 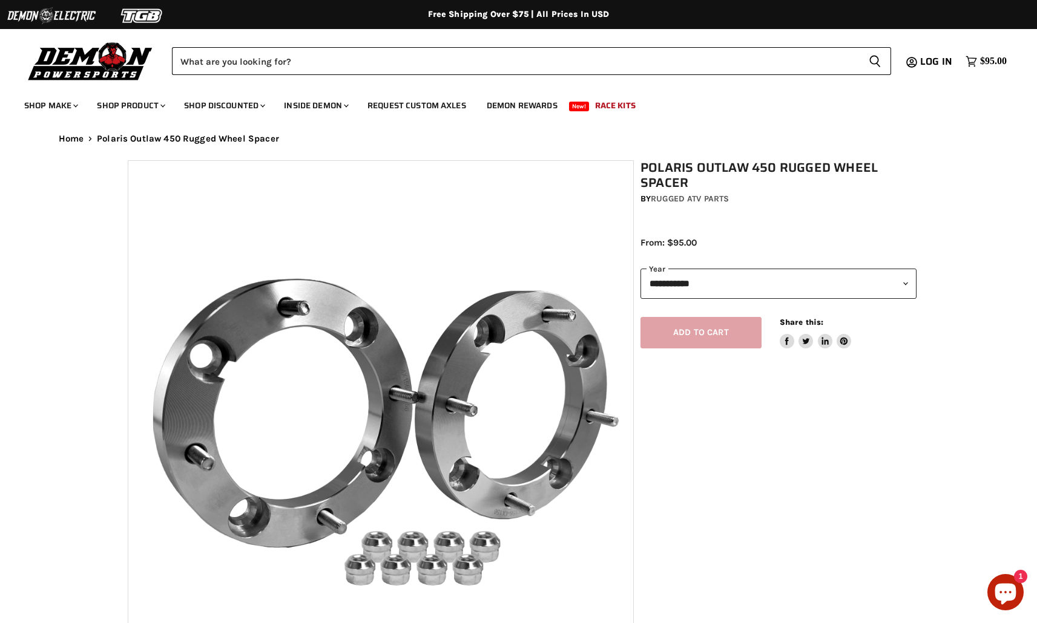 I want to click on inbox-online-store-chat: Shopify online store chat, so click(x=1005, y=594).